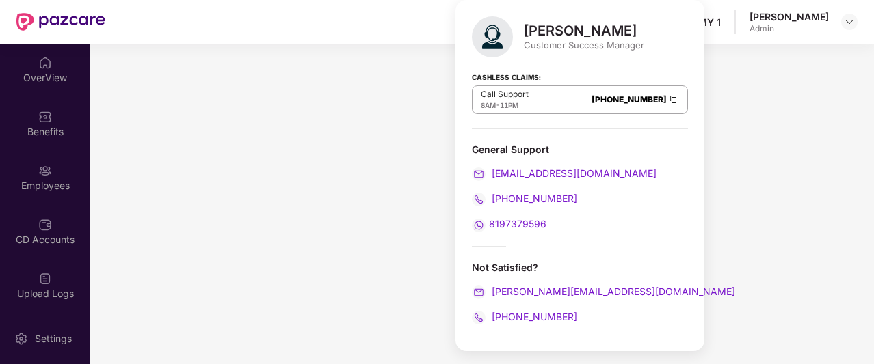 The width and height of the screenshot is (874, 364). Describe the element at coordinates (61, 22) in the screenshot. I see `img: New Pazcare Logo` at that location.